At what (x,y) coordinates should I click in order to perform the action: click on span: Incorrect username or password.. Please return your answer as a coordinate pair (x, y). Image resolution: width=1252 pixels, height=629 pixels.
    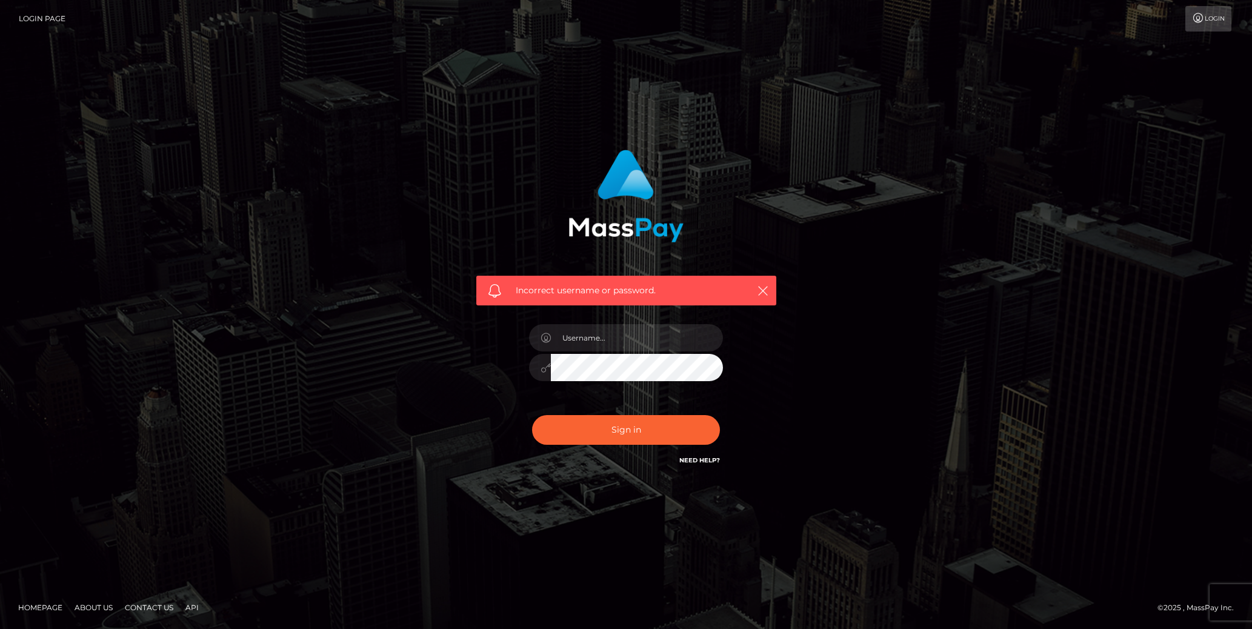
    Looking at the image, I should click on (626, 290).